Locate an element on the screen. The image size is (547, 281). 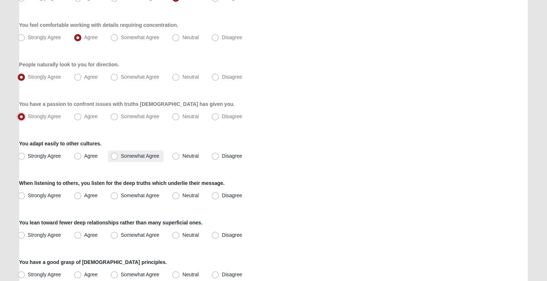
label: You adapt easily to other cultures. is located at coordinates (60, 143).